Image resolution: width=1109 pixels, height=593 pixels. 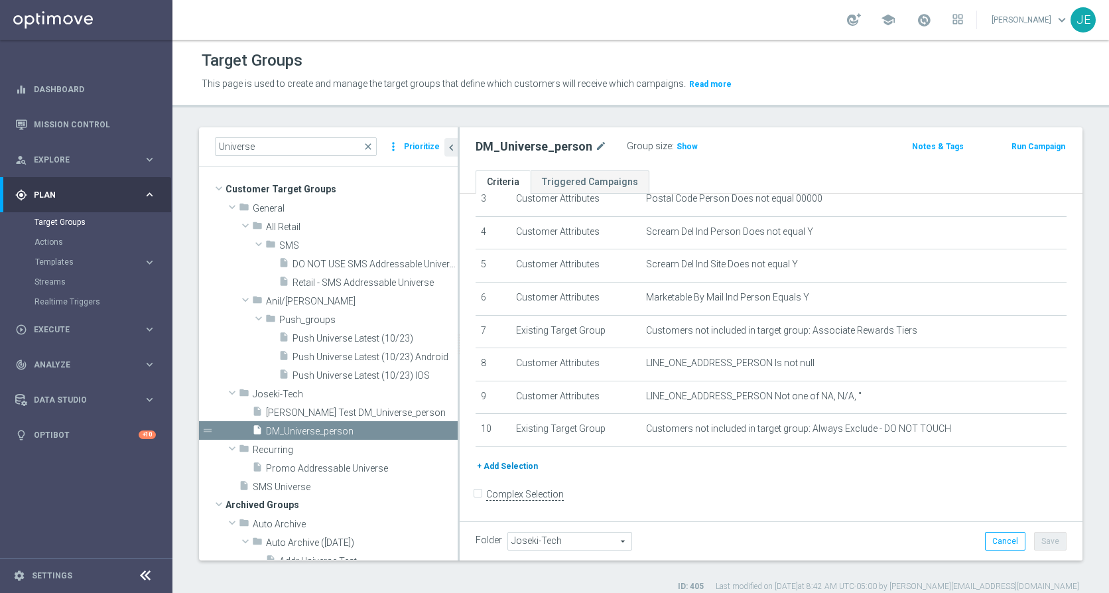 I want to click on span: school, so click(x=888, y=20).